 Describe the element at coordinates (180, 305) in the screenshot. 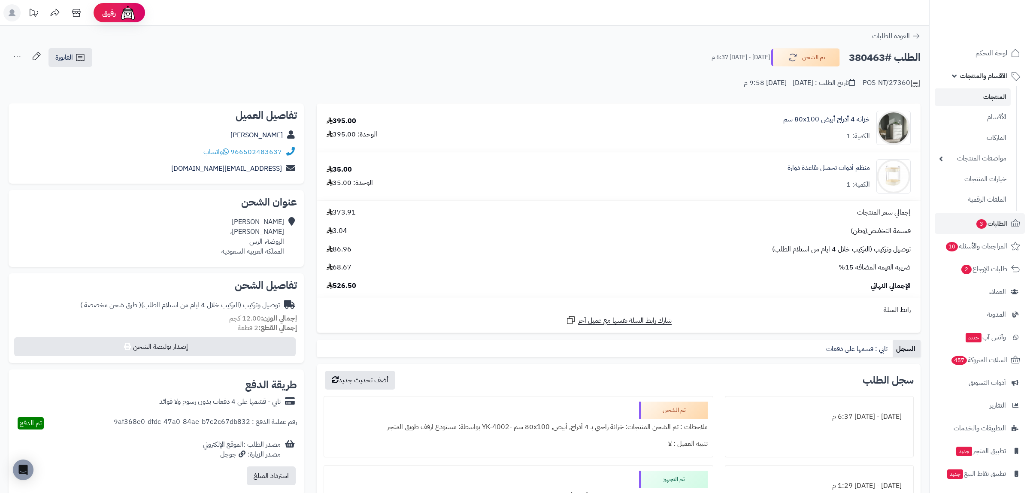

I see `div: توصيل وتركيب (التركيب خلال 4 ايام من استلام الطلب)` at that location.